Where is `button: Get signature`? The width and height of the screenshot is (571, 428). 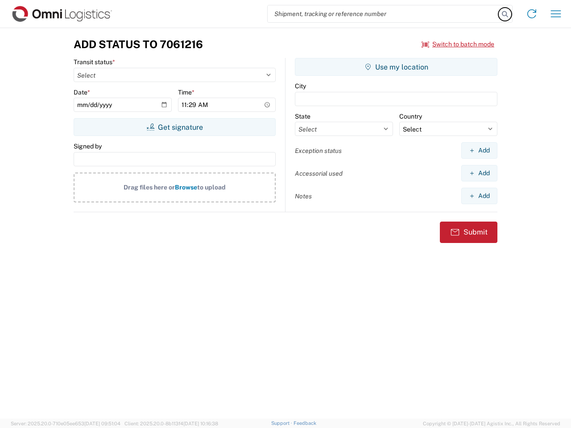 button: Get signature is located at coordinates (174, 127).